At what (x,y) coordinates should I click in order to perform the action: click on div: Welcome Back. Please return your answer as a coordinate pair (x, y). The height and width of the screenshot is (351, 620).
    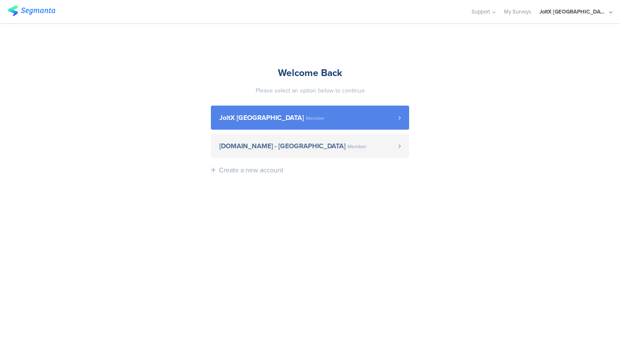
    Looking at the image, I should click on (310, 73).